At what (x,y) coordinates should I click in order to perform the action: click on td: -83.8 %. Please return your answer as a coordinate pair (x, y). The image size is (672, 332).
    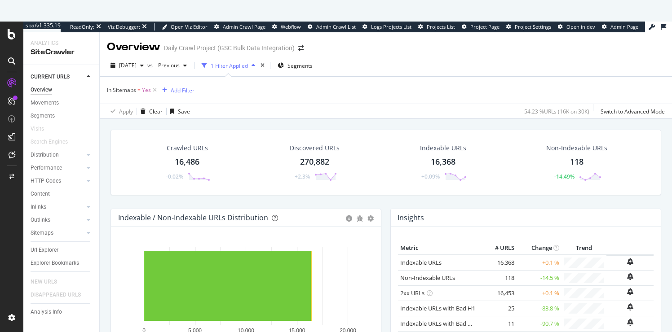
    Looking at the image, I should click on (539, 309).